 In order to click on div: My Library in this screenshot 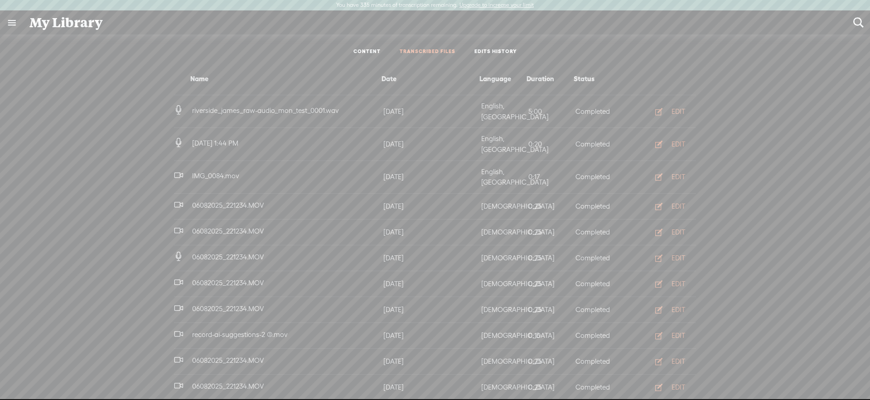, I will do `click(435, 23)`.